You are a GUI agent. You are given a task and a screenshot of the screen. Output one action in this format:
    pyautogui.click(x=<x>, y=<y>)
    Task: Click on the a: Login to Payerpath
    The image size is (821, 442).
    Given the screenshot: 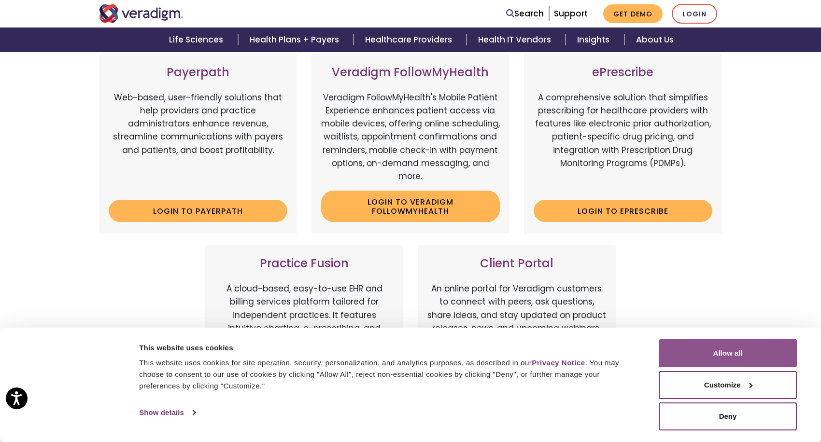 What is the action you would take?
    pyautogui.click(x=198, y=211)
    